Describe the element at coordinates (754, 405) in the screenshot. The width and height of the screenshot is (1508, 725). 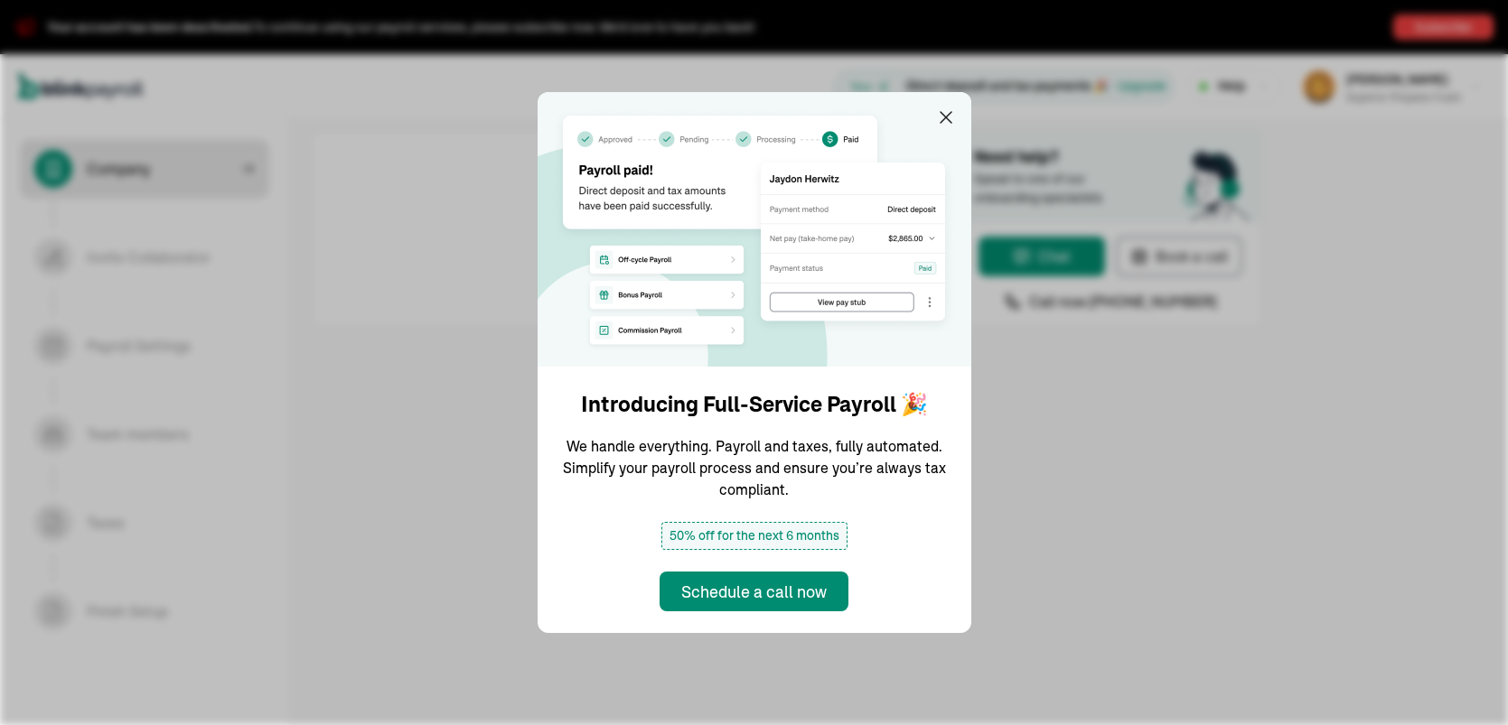
I see `h1: Introducing Full-Service Payroll 🎉` at that location.